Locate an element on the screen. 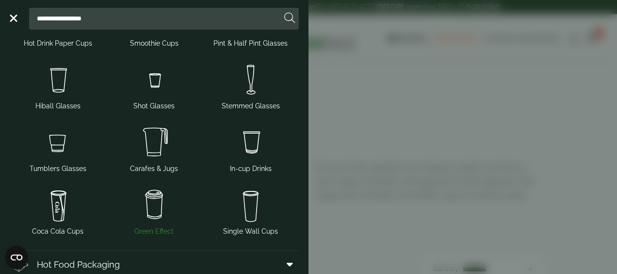  span: Single Wall Cups is located at coordinates (250, 231).